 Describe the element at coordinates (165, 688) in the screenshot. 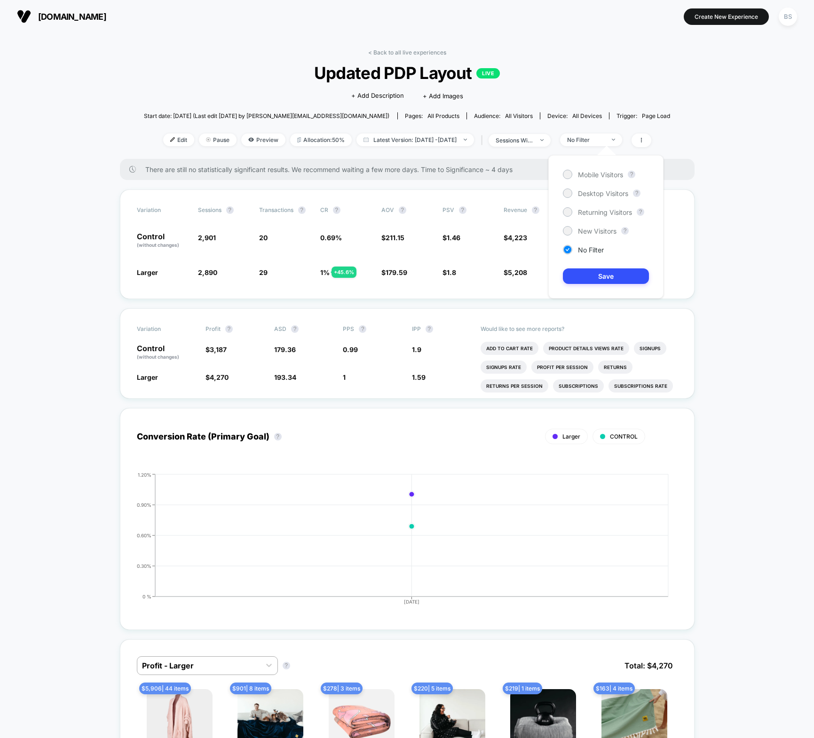

I see `span: $ 5,906 | 44 items` at that location.